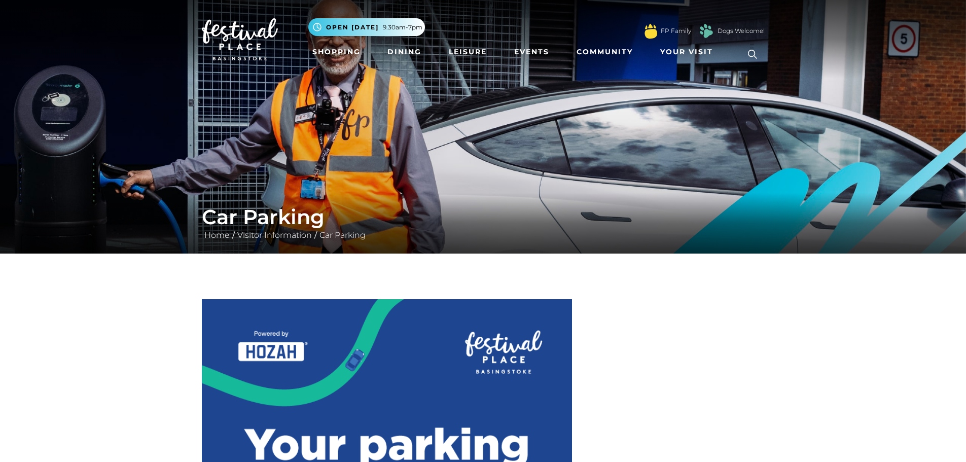  I want to click on span: 9.30am-7pm, so click(403, 27).